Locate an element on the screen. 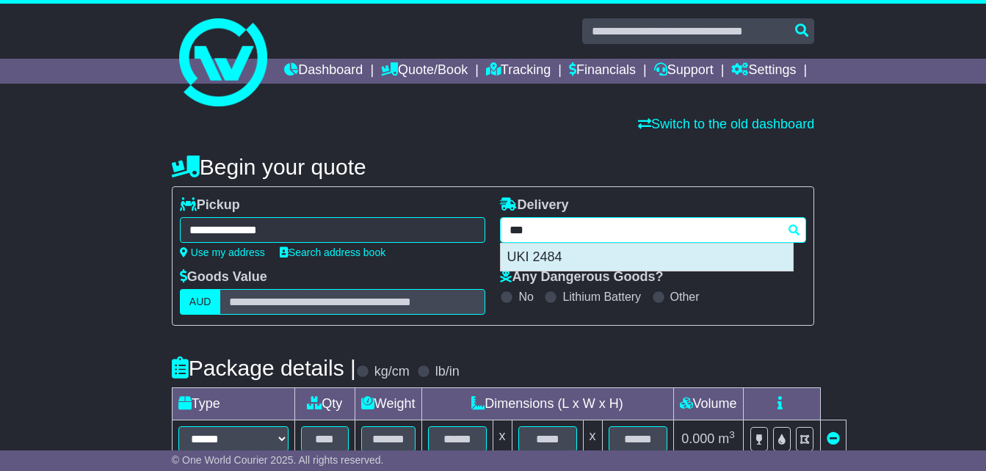  a: Tracking is located at coordinates (518, 71).